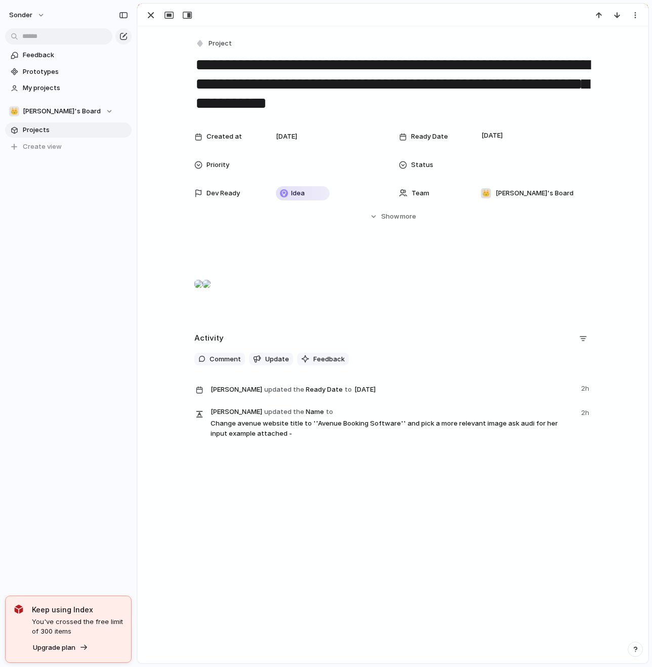 Image resolution: width=652 pixels, height=667 pixels. Describe the element at coordinates (408, 217) in the screenshot. I see `span: more` at that location.